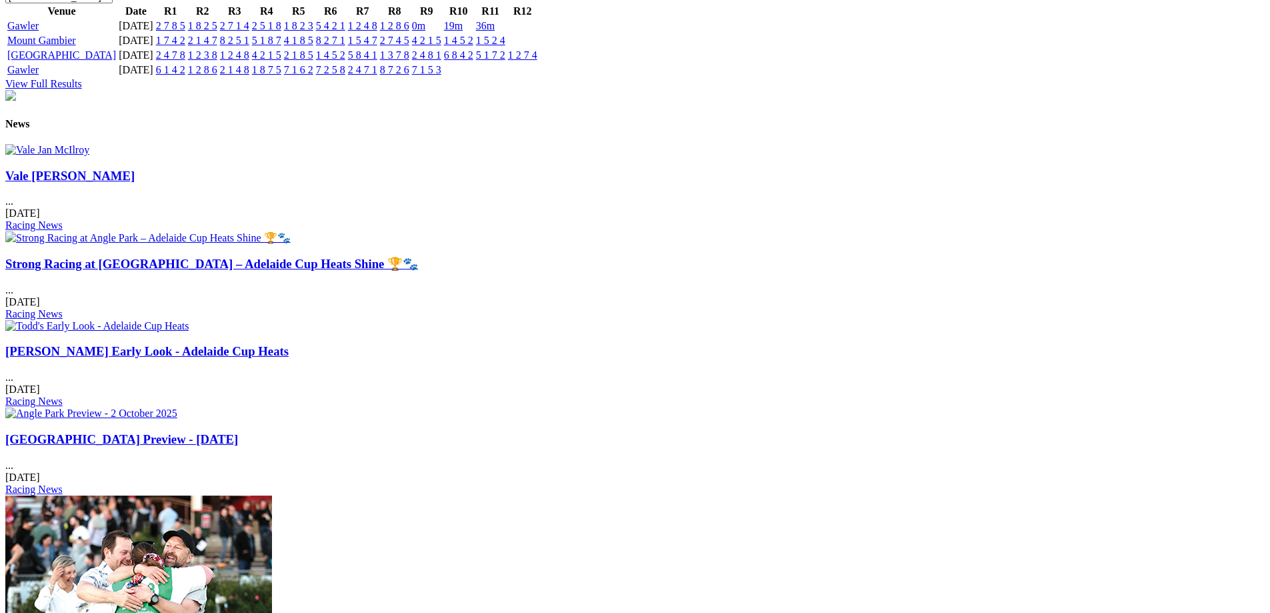  Describe the element at coordinates (203, 40) in the screenshot. I see `a: 2 1 4 7` at that location.